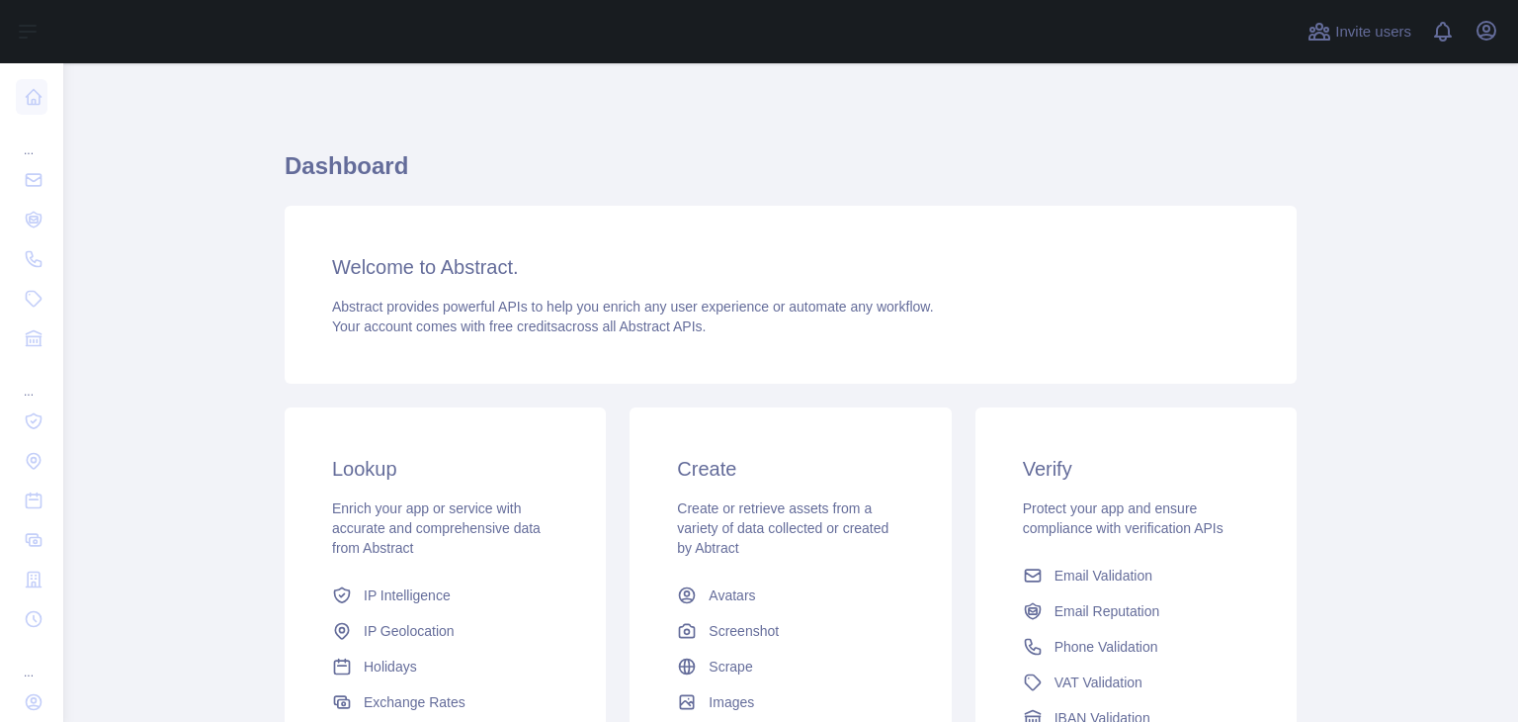  I want to click on h3: Lookup, so click(445, 469).